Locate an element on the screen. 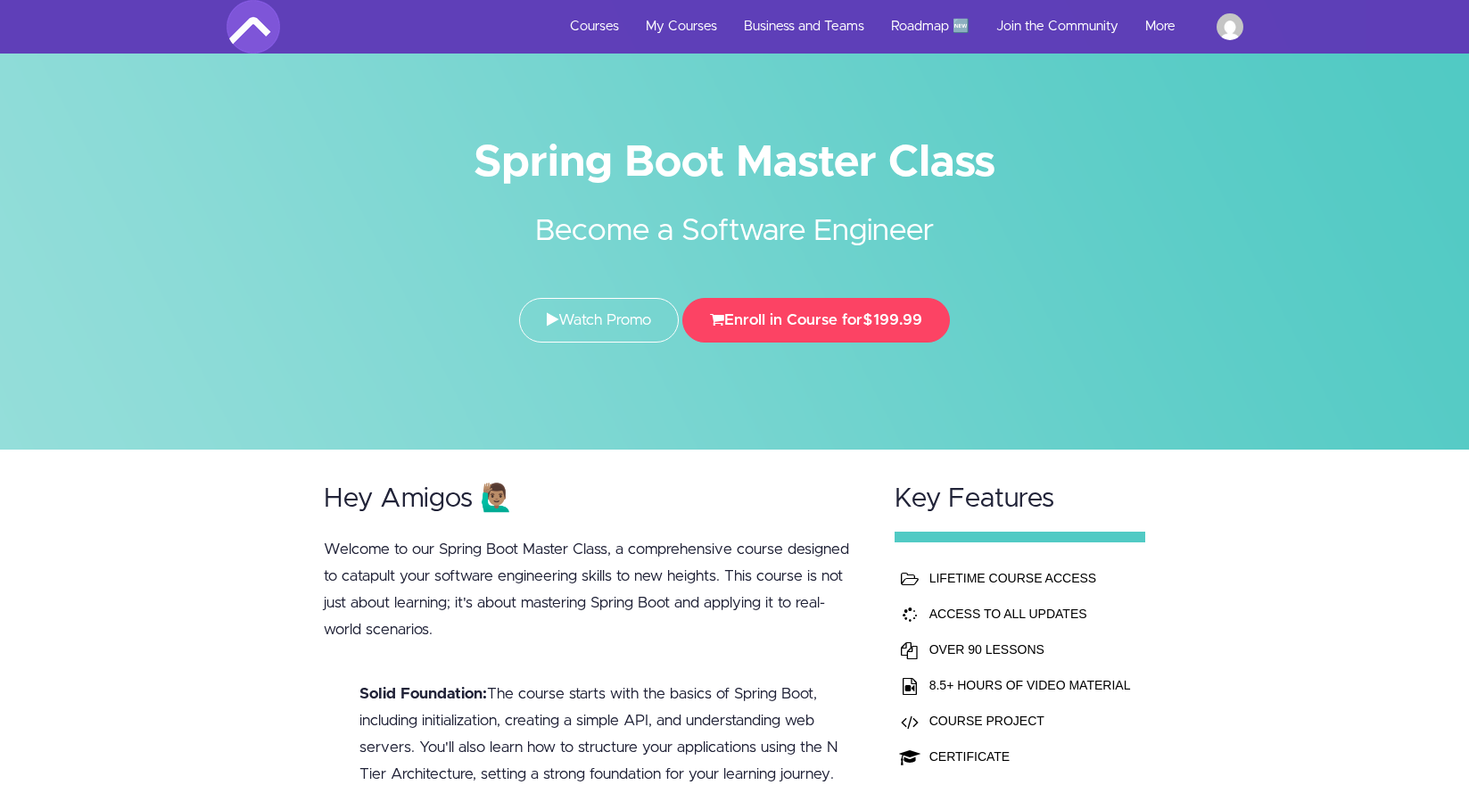 The height and width of the screenshot is (785, 1469). td: OVER 90 LESSONS is located at coordinates (1030, 649).